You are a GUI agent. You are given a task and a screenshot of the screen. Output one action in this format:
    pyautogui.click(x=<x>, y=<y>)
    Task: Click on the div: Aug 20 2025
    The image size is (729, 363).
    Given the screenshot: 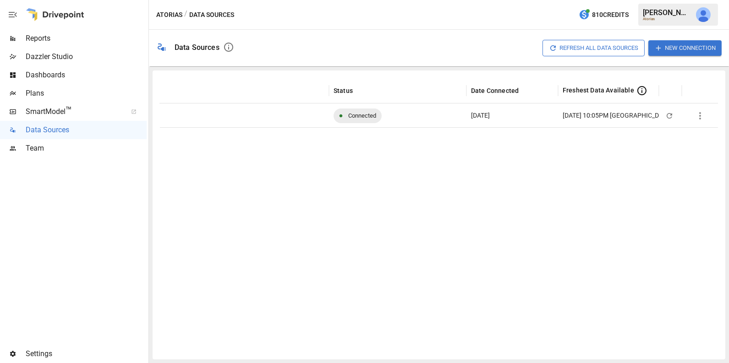 What is the action you would take?
    pyautogui.click(x=512, y=115)
    